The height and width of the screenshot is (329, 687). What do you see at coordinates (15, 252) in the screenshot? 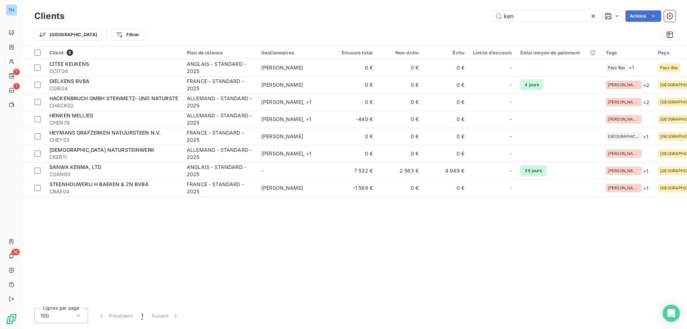
I see `span: 16` at bounding box center [15, 252].